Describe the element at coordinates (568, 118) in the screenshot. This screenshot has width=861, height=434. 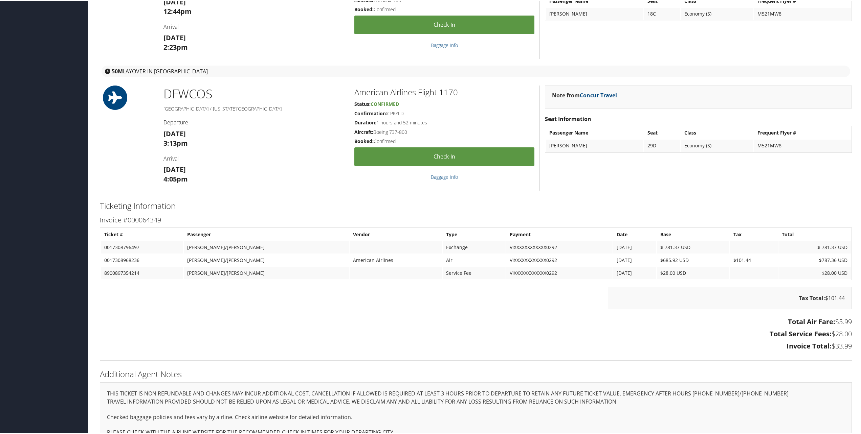
I see `strong: Seat Information` at that location.